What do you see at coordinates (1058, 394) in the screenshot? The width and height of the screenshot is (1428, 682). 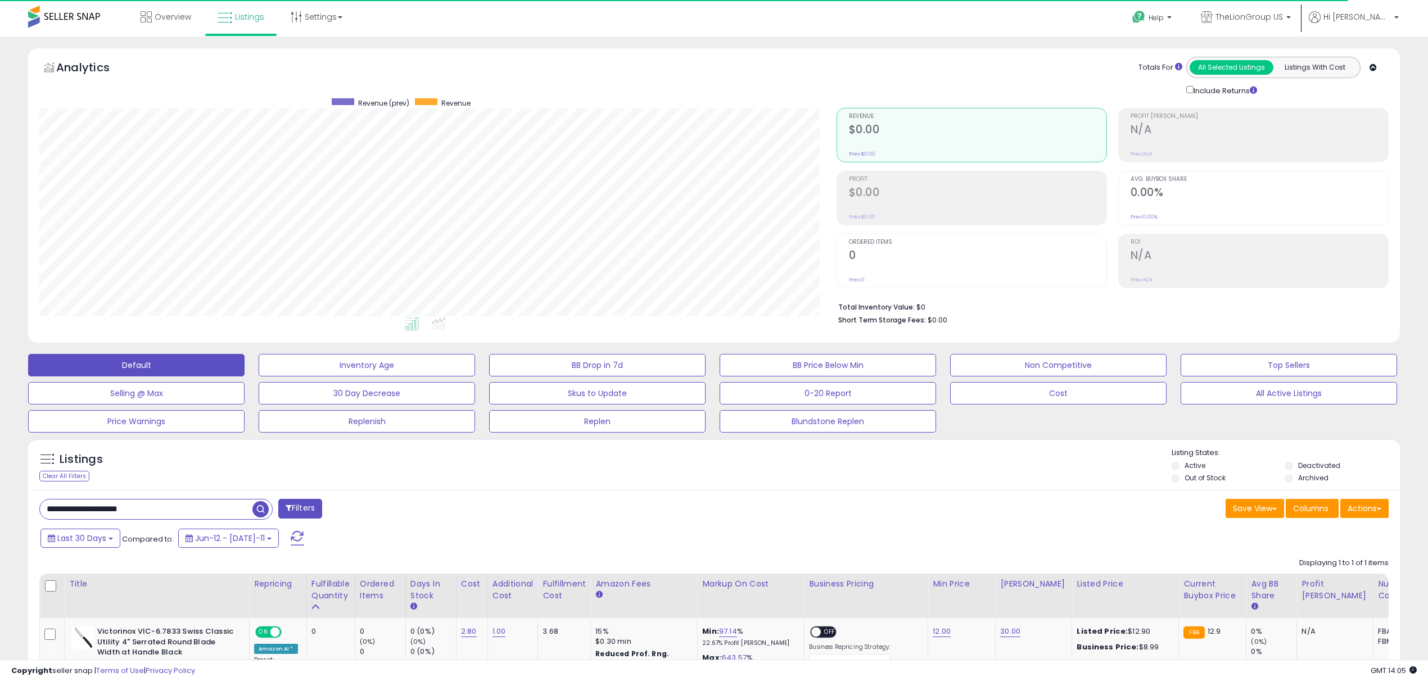 I see `button: Cost` at bounding box center [1058, 394].